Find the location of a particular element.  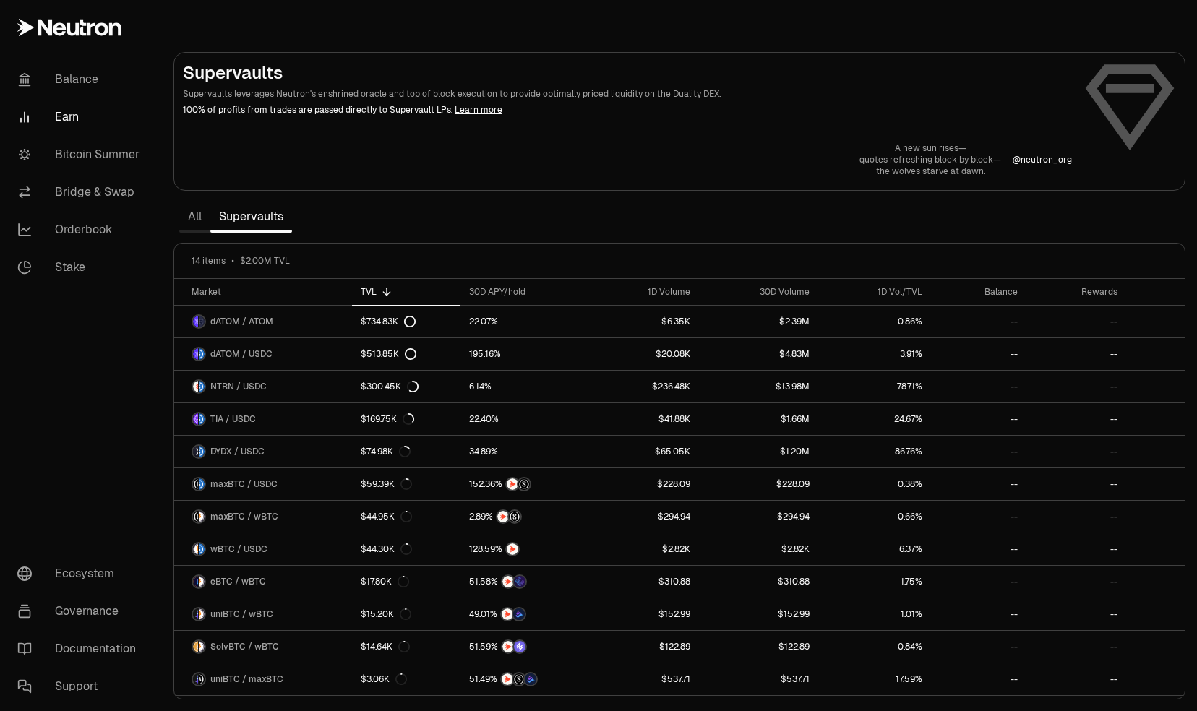

a: dATOM LogoATOM LogodATOM / ATOM is located at coordinates (263, 322).